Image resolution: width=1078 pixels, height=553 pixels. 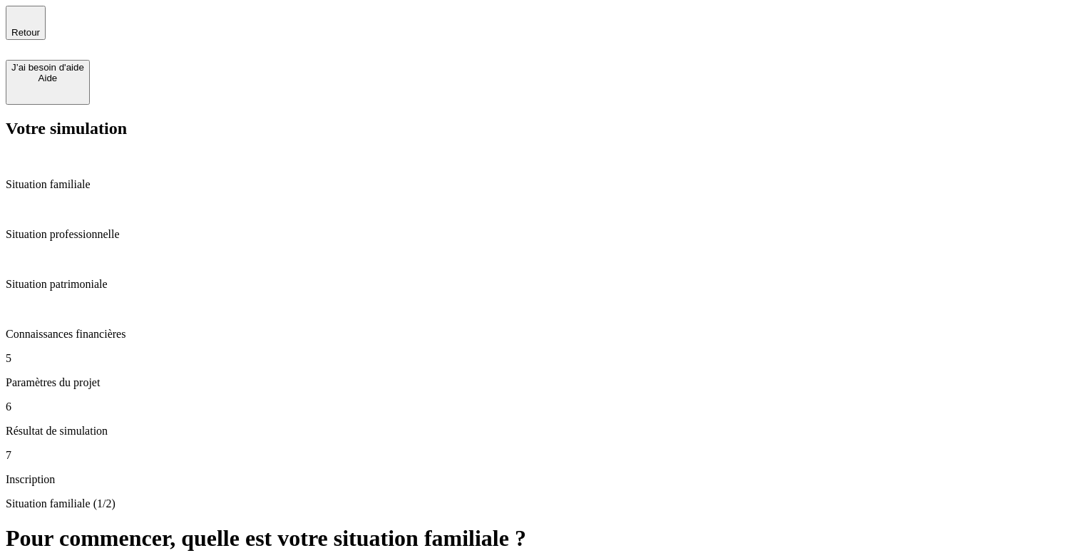 What do you see at coordinates (539, 359) in the screenshot?
I see `p: 5` at bounding box center [539, 359].